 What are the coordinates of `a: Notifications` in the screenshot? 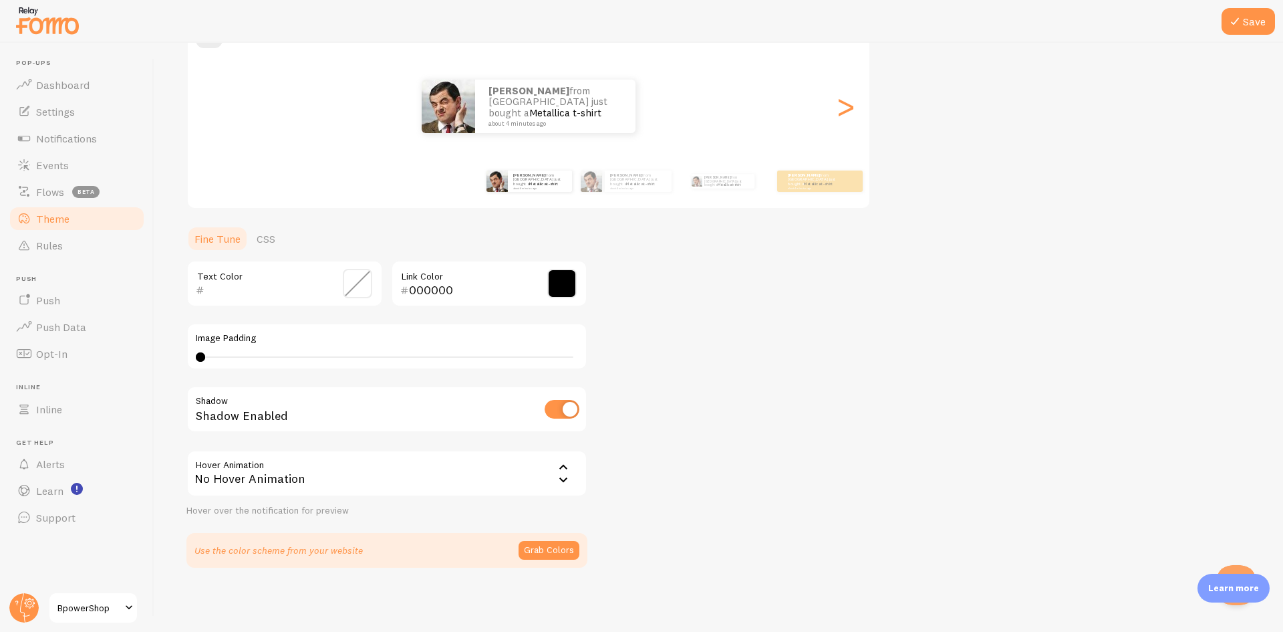 It's located at (77, 138).